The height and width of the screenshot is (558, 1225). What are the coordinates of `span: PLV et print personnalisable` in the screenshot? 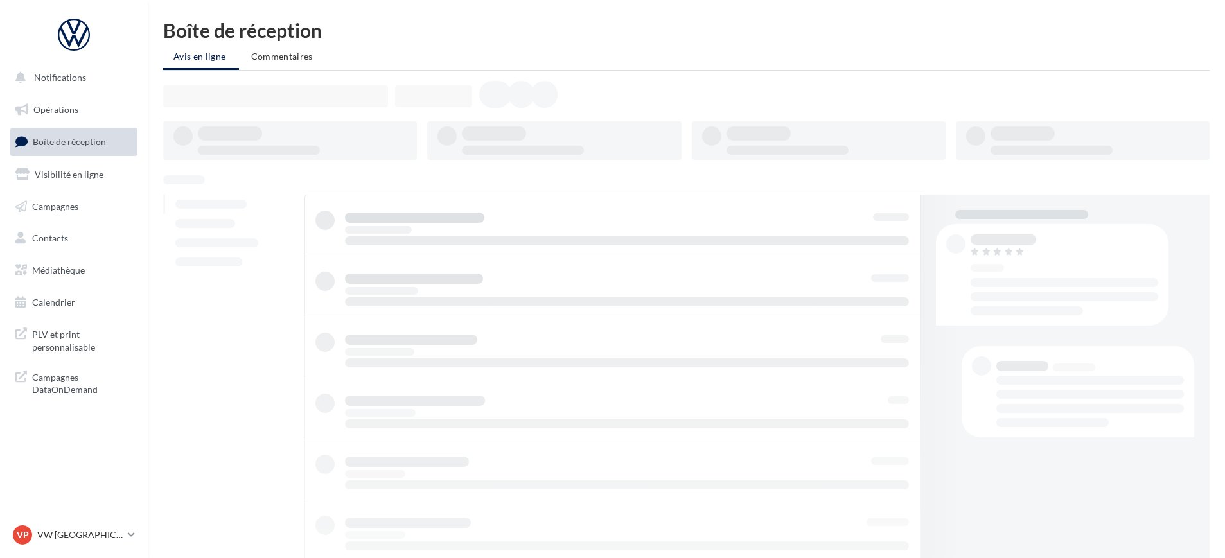 It's located at (82, 339).